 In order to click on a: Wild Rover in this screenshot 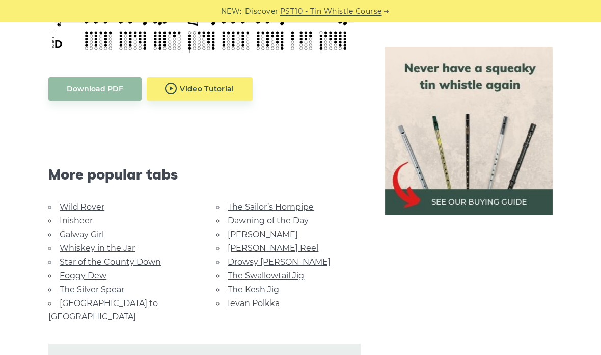, I will do `click(82, 206)`.